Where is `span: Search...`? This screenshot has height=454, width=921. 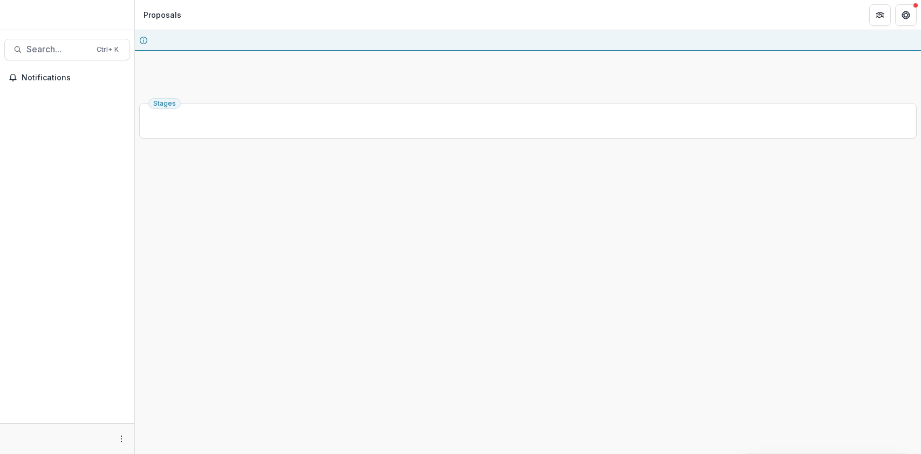
span: Search... is located at coordinates (58, 49).